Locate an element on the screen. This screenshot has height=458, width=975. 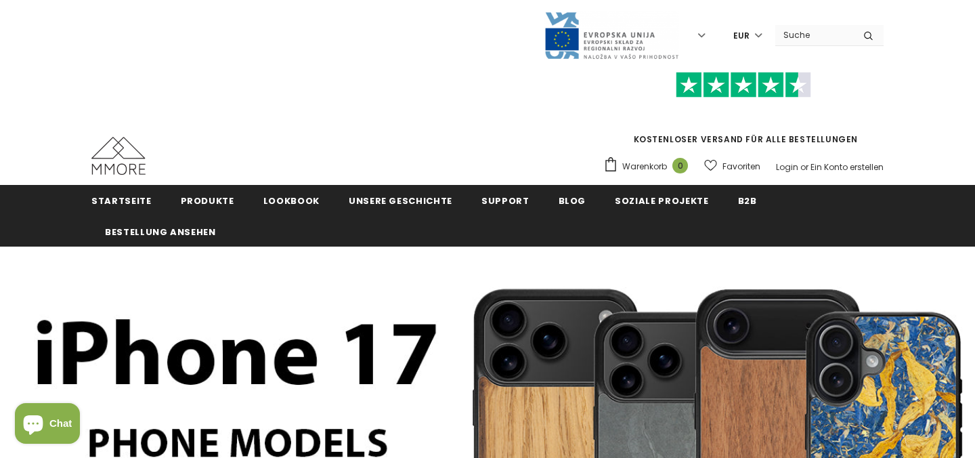
a: Produkte is located at coordinates (207, 200).